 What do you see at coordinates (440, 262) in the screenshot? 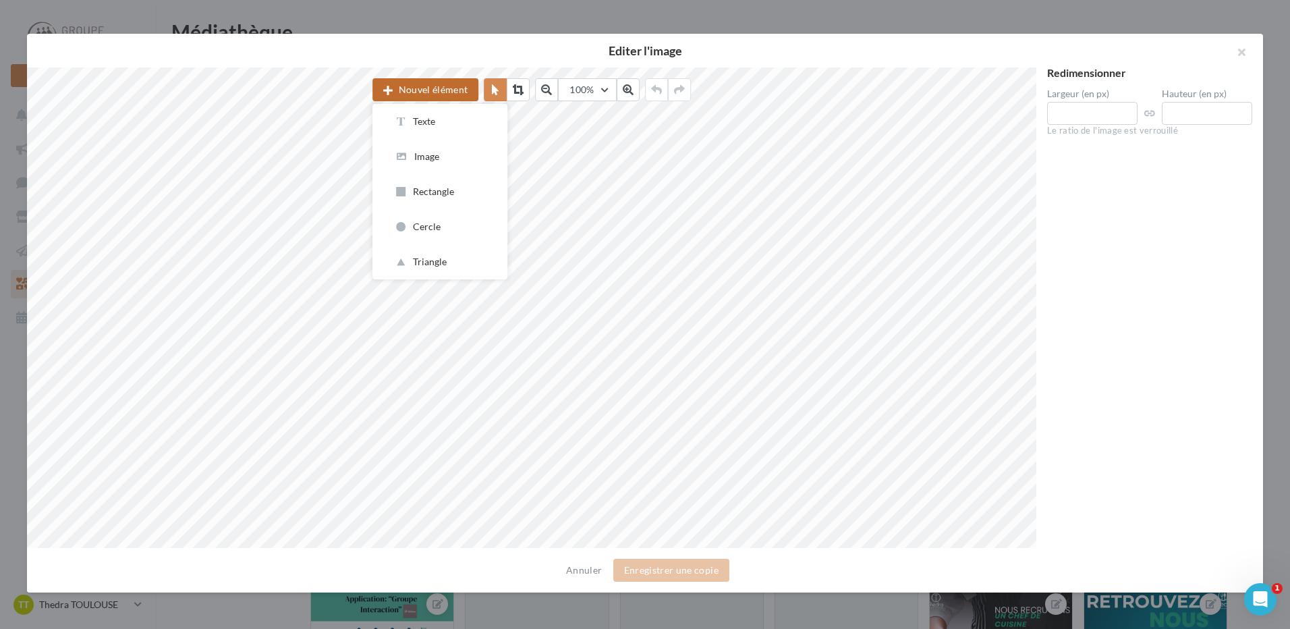
I see `div: Triangle` at bounding box center [440, 262].